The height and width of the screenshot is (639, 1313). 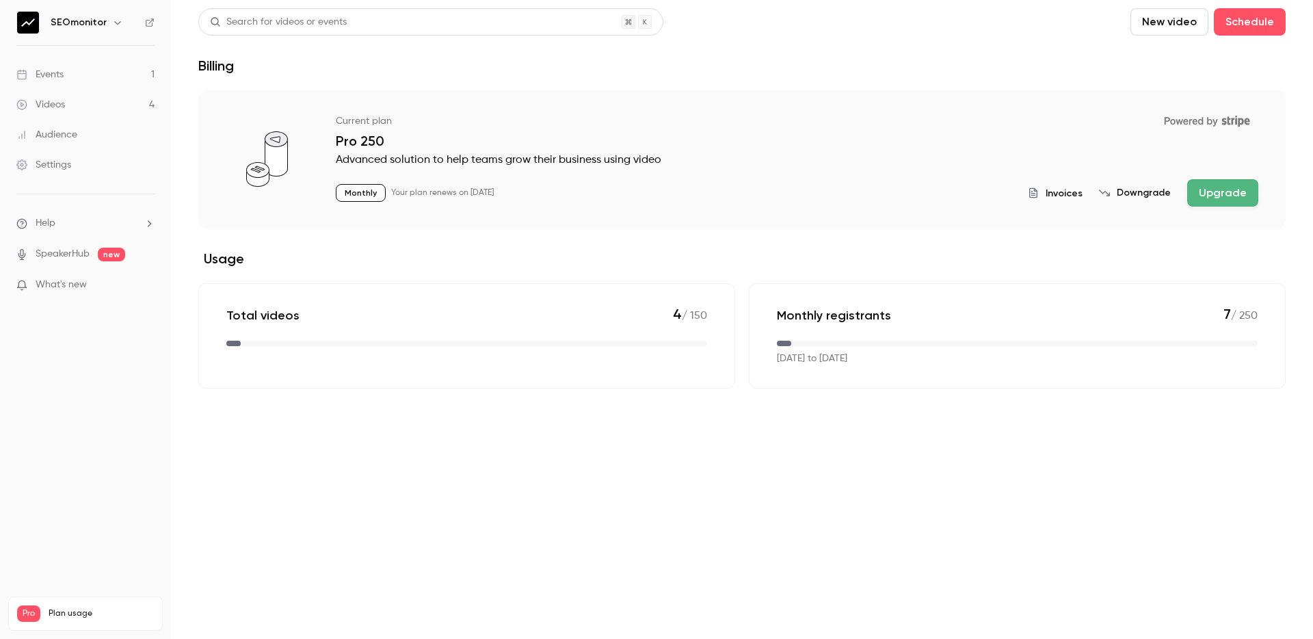 I want to click on p: Pro 250, so click(x=797, y=141).